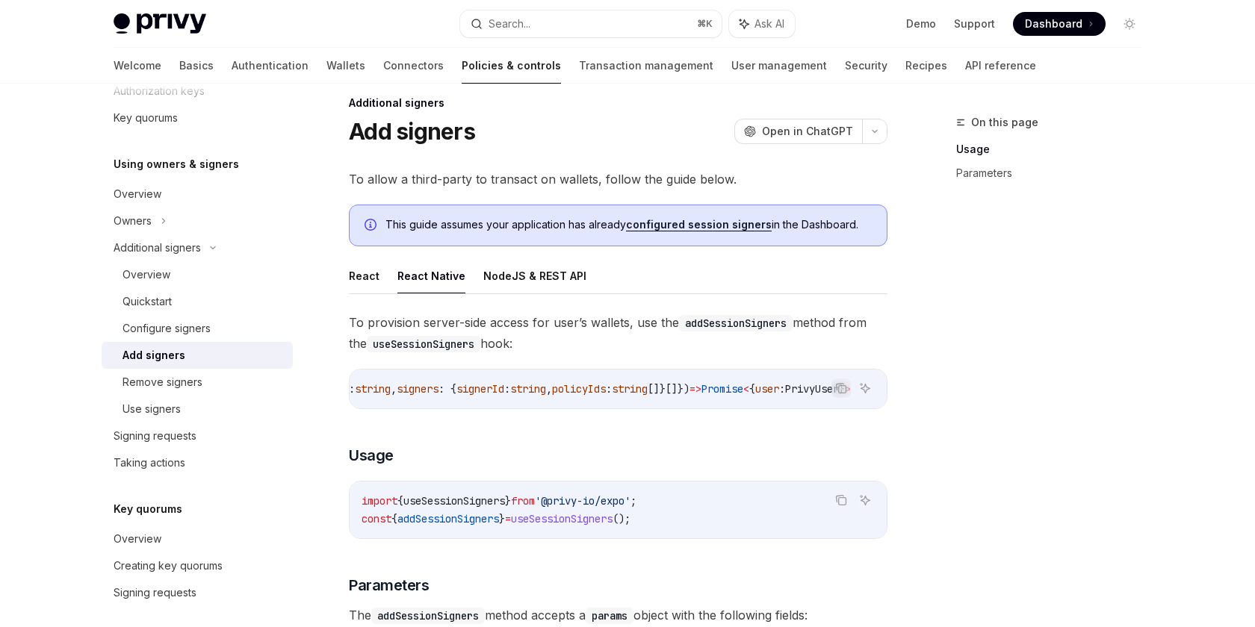 The width and height of the screenshot is (1255, 627). Describe the element at coordinates (511, 66) in the screenshot. I see `a: Policies & controls` at that location.